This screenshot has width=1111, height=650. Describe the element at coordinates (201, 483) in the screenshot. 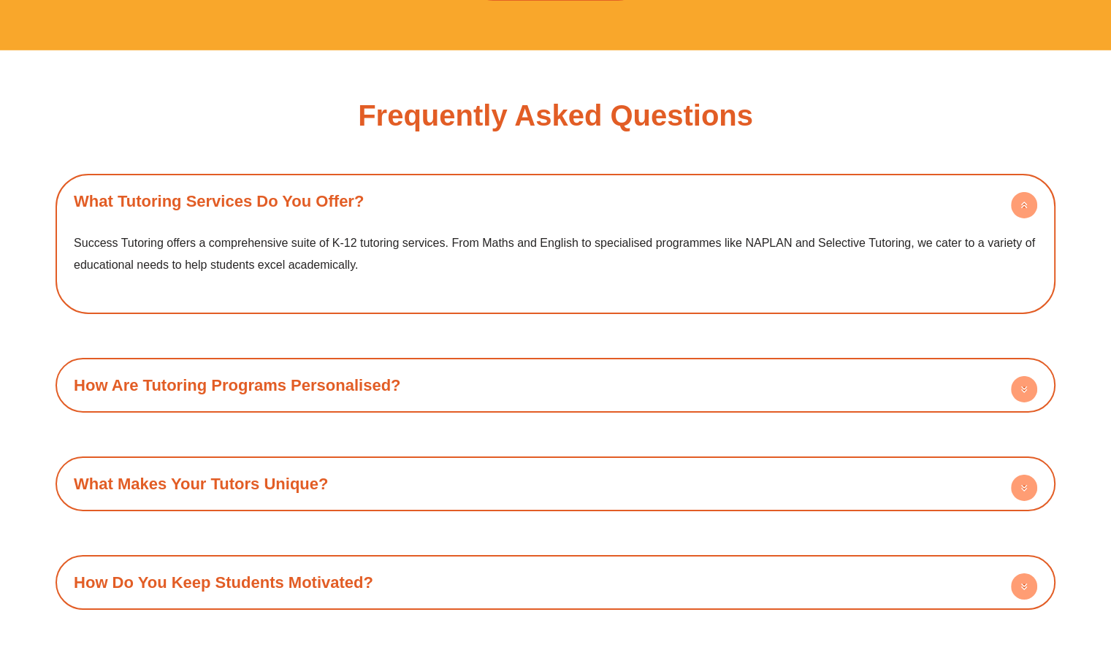

I see `a: What Makes Your Tutors Unique?` at that location.